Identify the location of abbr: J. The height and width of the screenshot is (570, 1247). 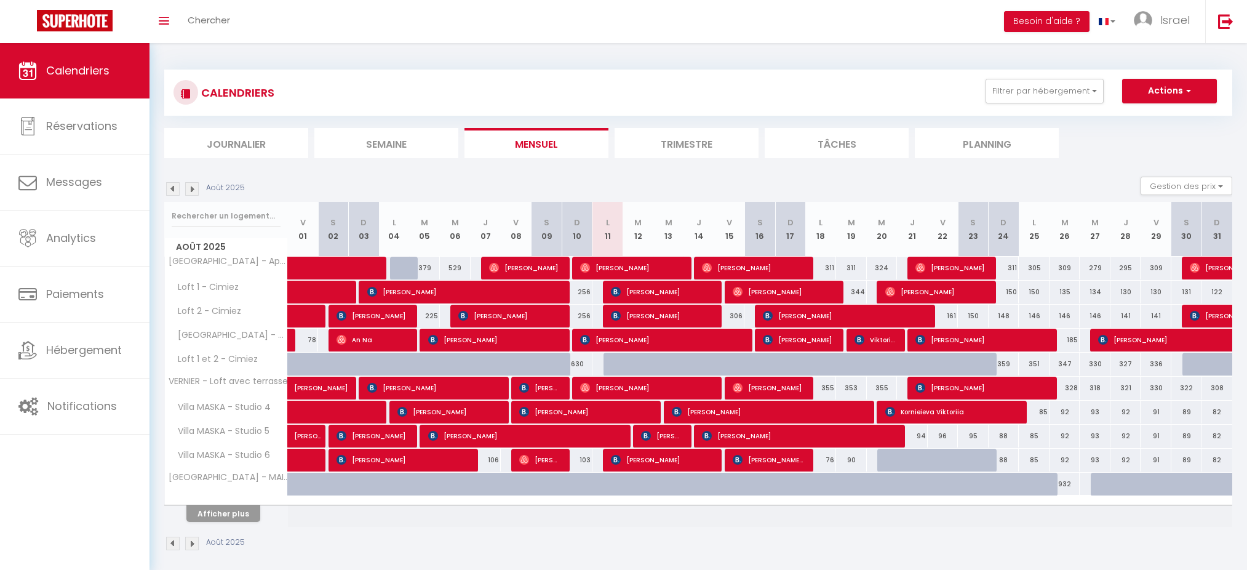
(485, 222).